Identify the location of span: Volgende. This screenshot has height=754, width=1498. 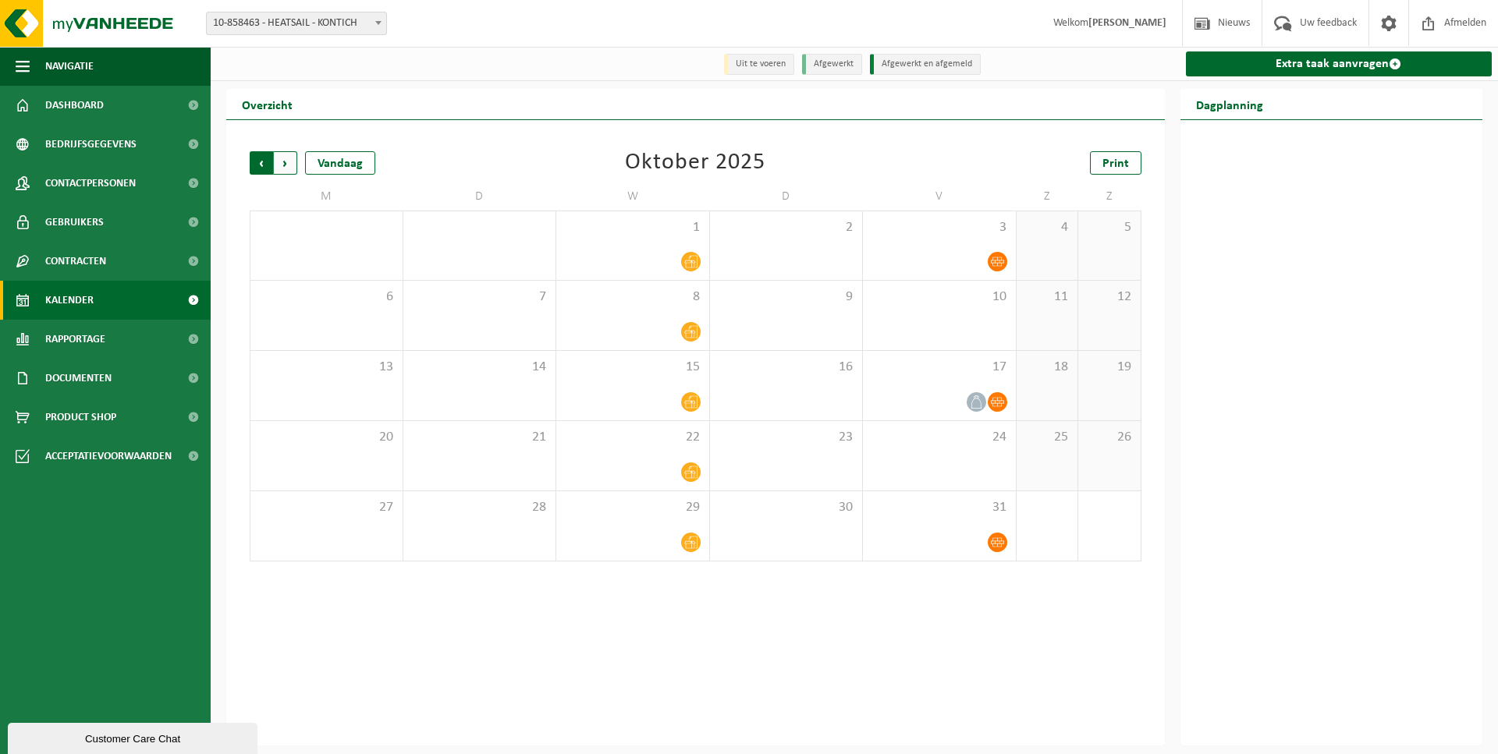
(286, 163).